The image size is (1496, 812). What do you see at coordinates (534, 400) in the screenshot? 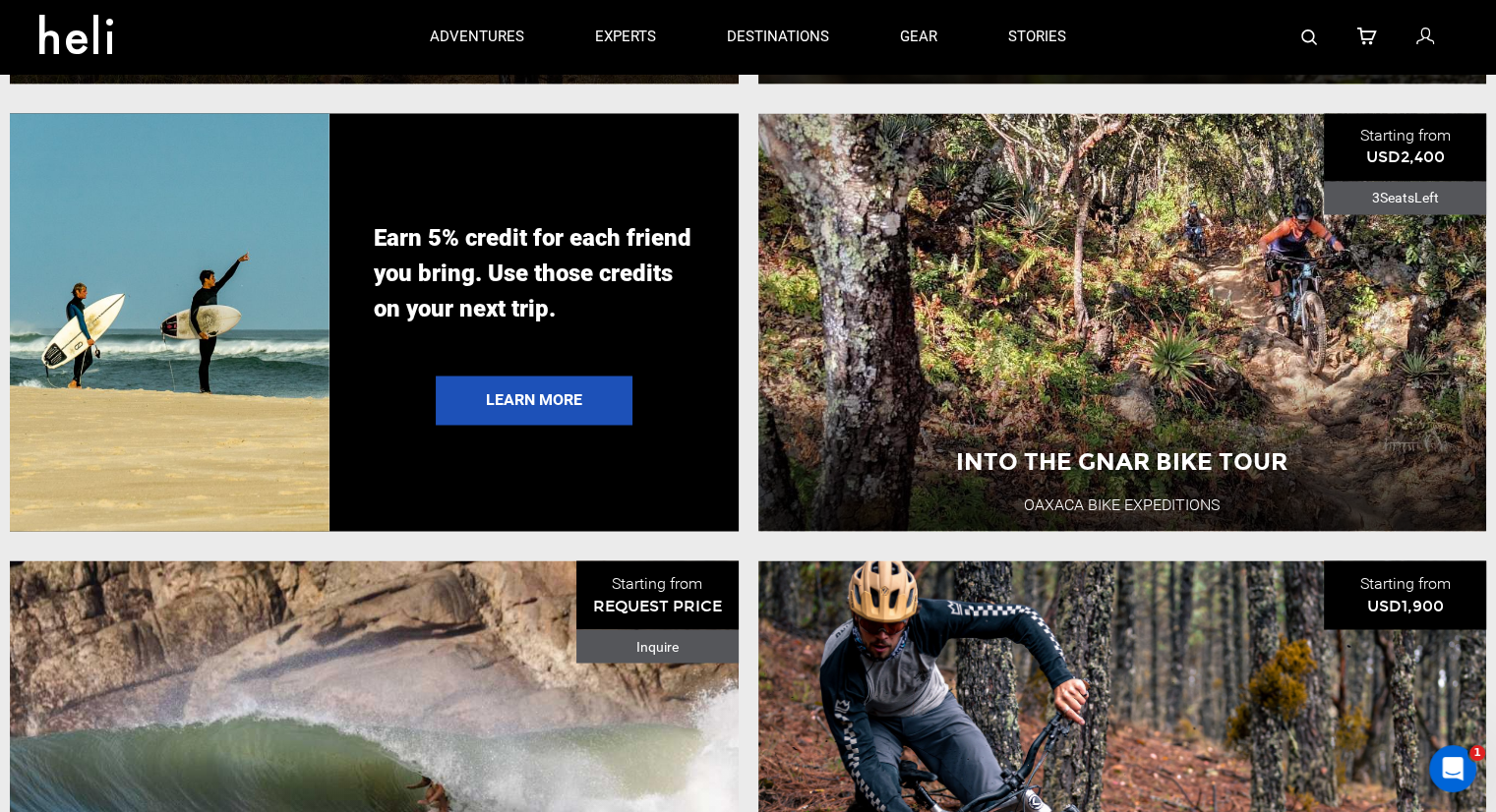
I see `a: Learn More` at bounding box center [534, 400].